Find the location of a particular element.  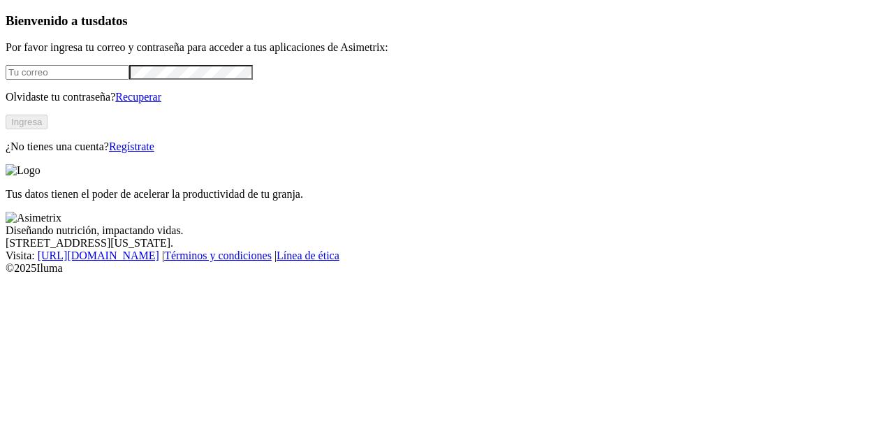

div: Visita : | | is located at coordinates (447, 256).